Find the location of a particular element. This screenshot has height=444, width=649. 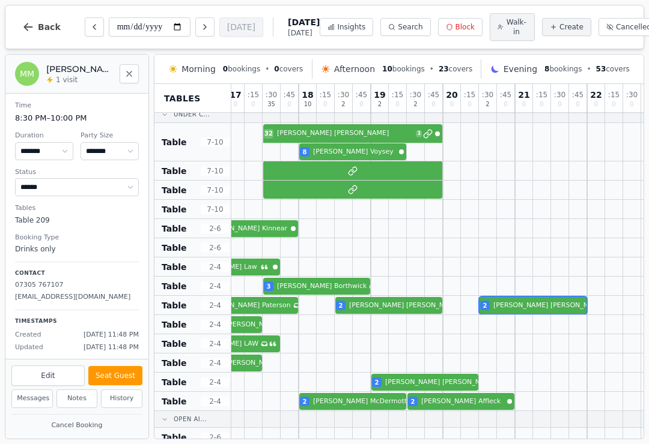

span: 21 is located at coordinates (523, 95).